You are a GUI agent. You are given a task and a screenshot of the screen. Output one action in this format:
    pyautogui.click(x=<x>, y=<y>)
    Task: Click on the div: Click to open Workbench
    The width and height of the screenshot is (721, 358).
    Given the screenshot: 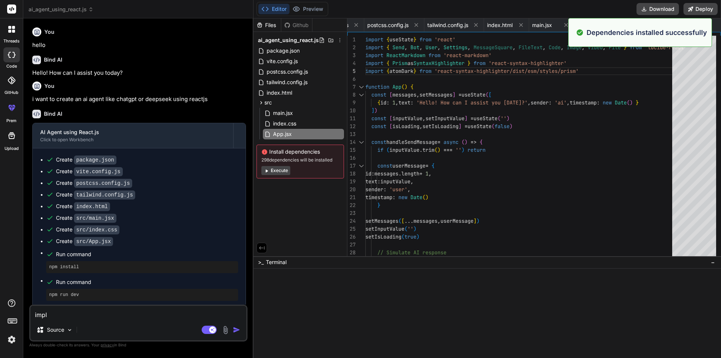 What is the action you would take?
    pyautogui.click(x=133, y=140)
    